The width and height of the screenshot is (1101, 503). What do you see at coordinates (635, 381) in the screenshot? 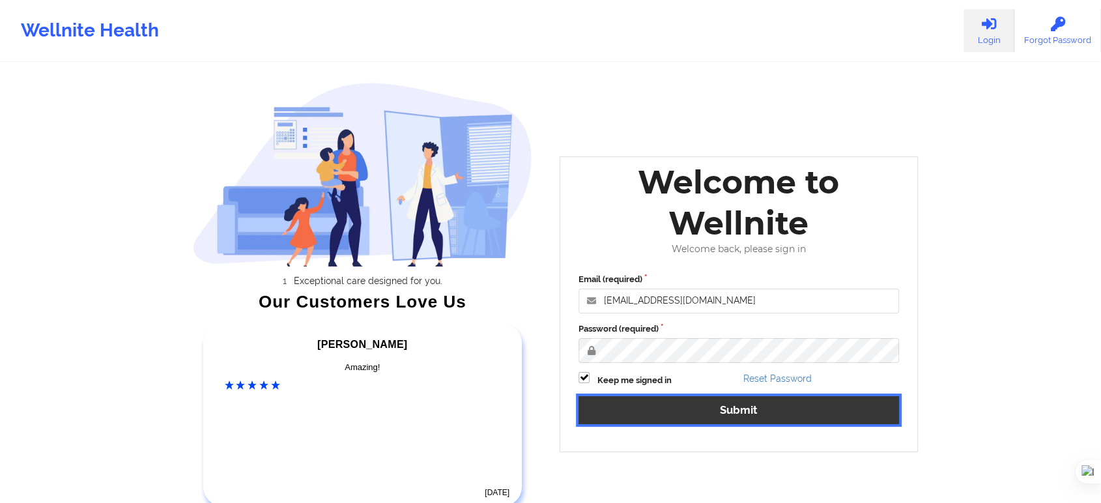
I see `label: Keep me signed in` at bounding box center [635, 381].